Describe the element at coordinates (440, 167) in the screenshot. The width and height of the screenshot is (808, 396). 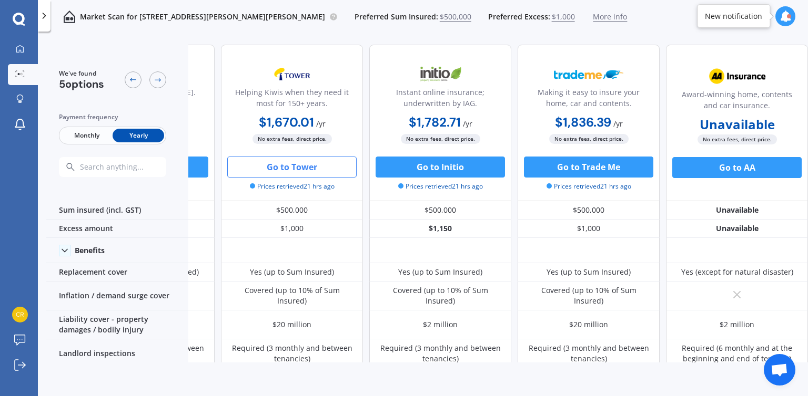
I see `button: Go to Initio` at that location.